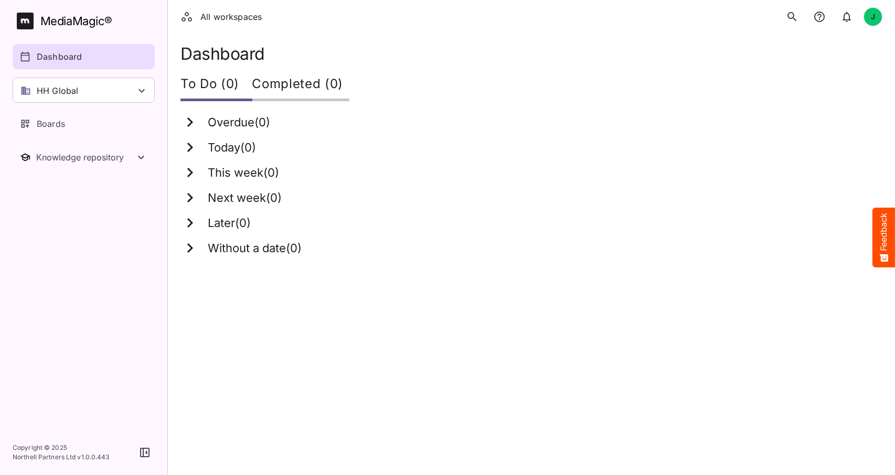 The image size is (895, 475). I want to click on h3: Today ( 0 ), so click(232, 148).